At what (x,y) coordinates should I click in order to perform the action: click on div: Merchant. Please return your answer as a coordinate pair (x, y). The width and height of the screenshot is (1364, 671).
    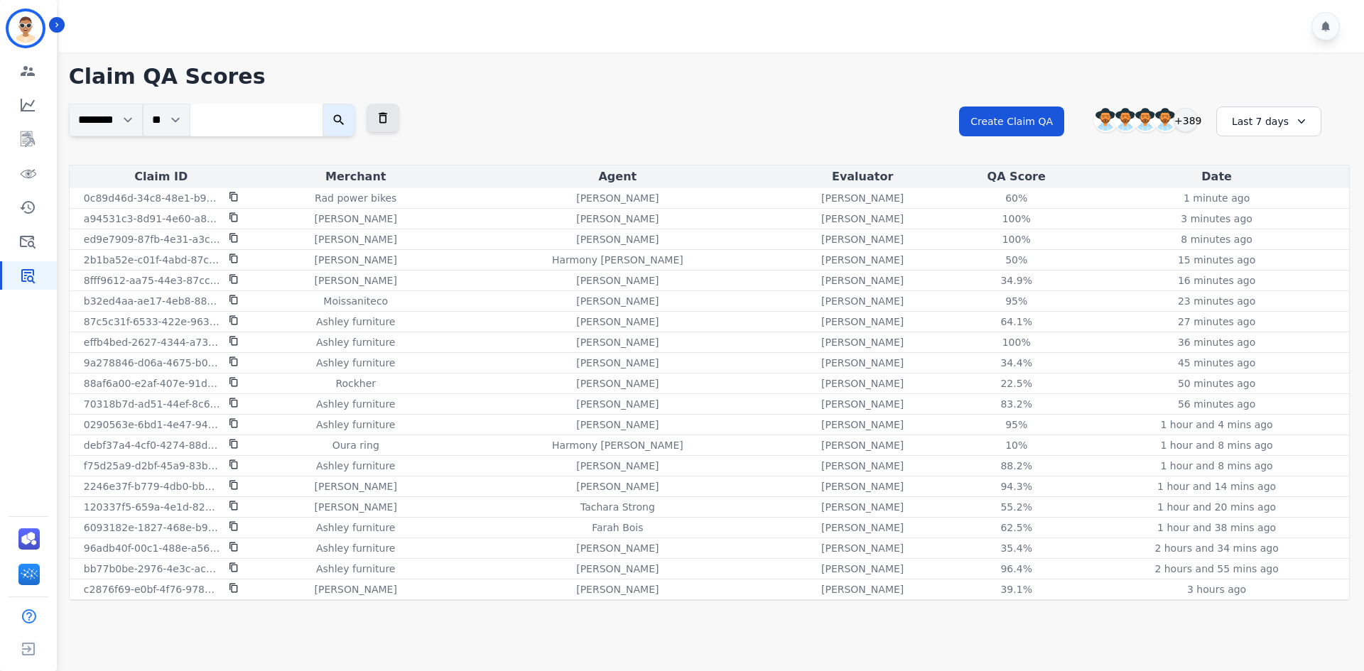
    Looking at the image, I should click on (356, 177).